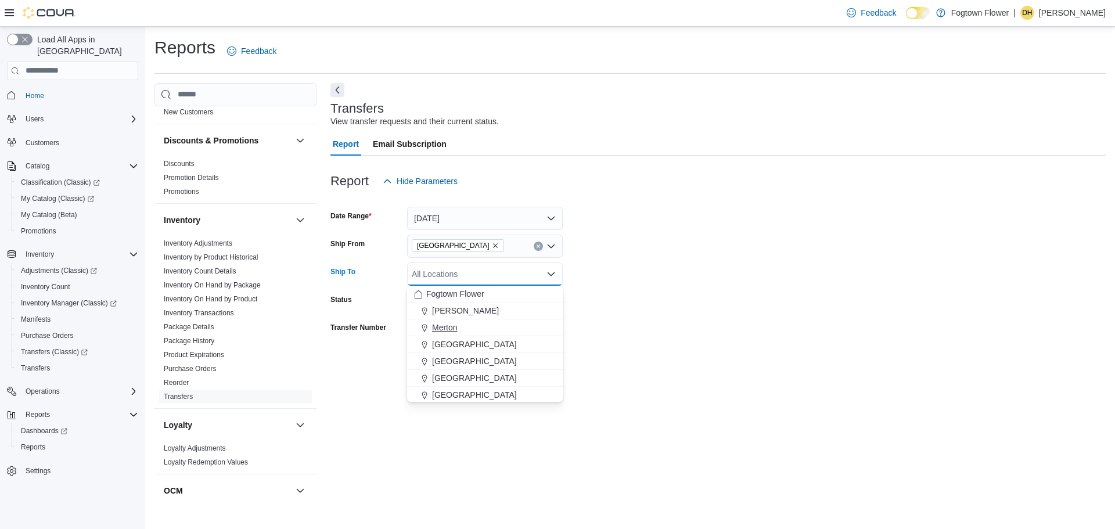 The height and width of the screenshot is (529, 1115). What do you see at coordinates (342, 272) in the screenshot?
I see `label: Ship To` at bounding box center [342, 272].